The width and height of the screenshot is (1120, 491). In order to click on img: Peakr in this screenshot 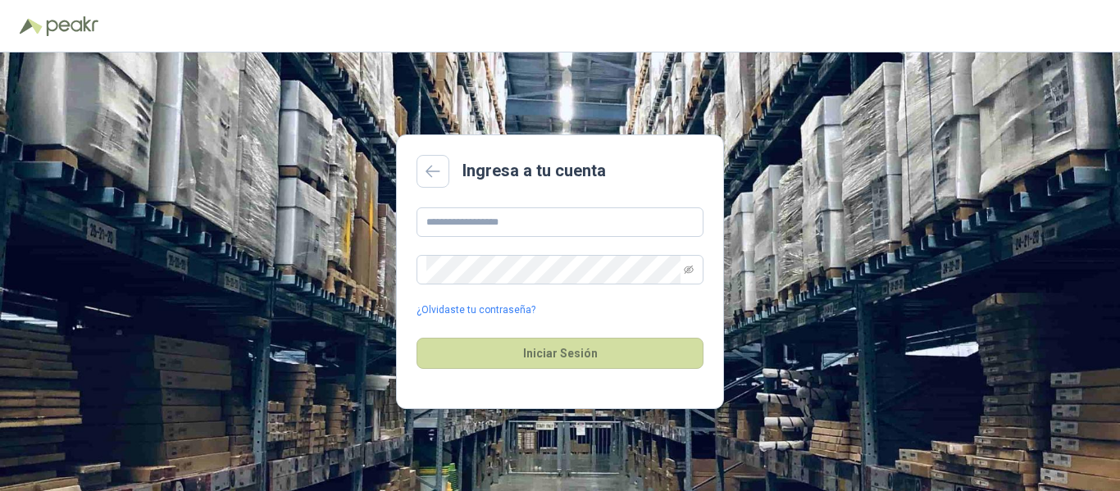, I will do `click(72, 26)`.